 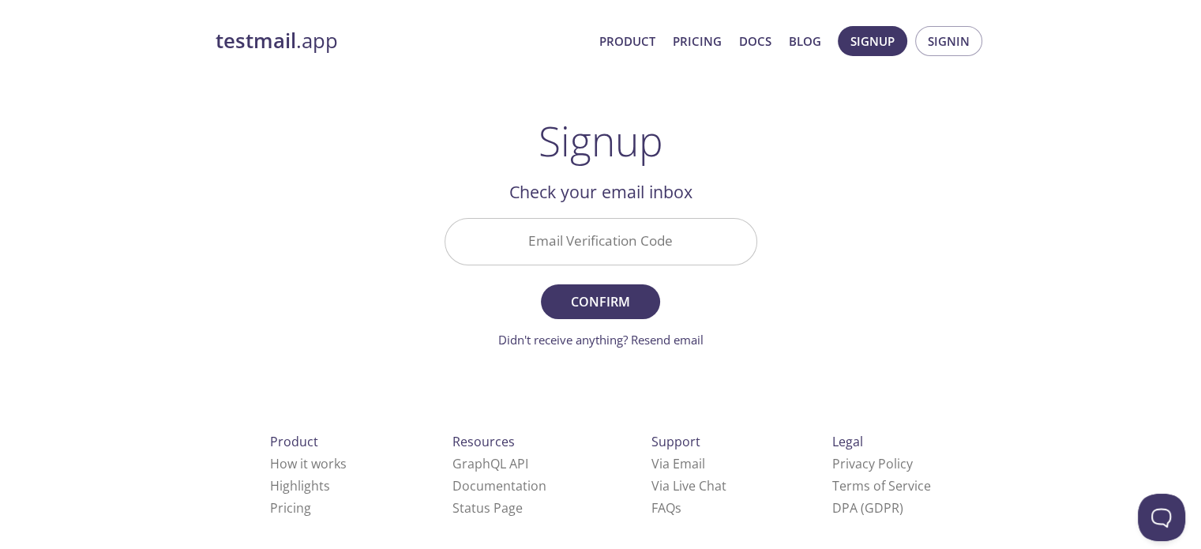 I want to click on a: How it works, so click(x=308, y=464).